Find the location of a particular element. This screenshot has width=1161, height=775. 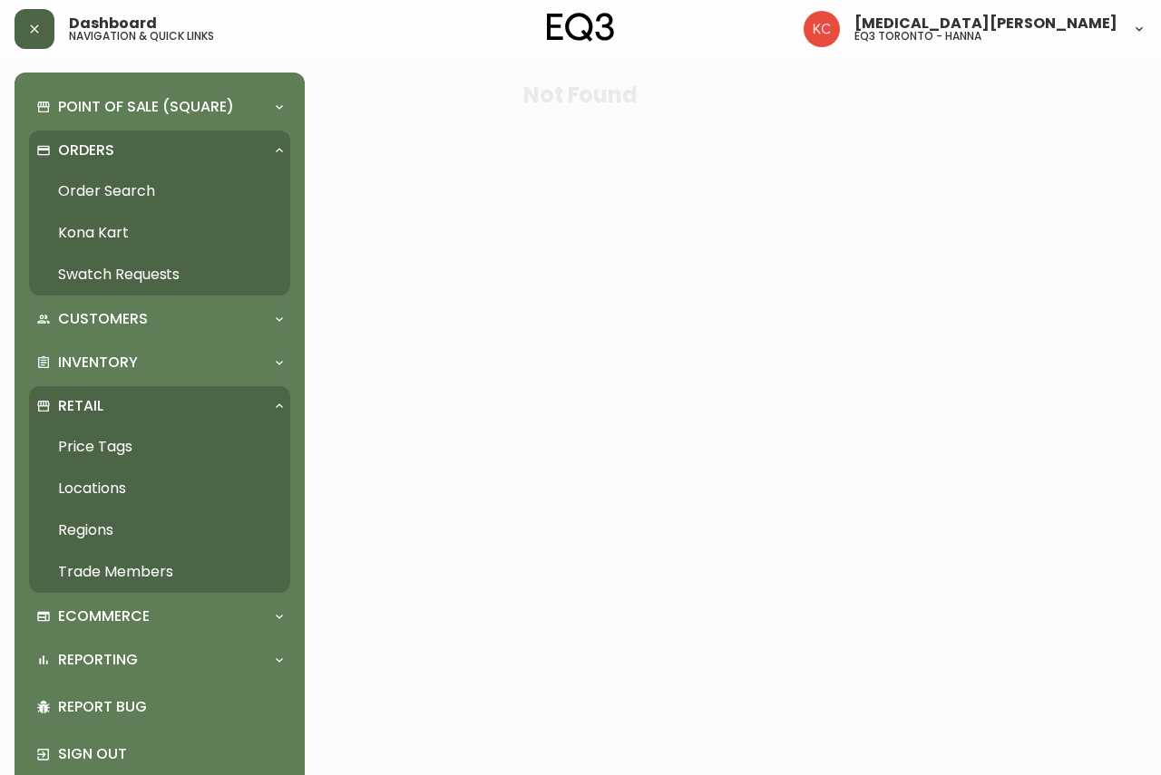

a: Trade Members is located at coordinates (160, 572).